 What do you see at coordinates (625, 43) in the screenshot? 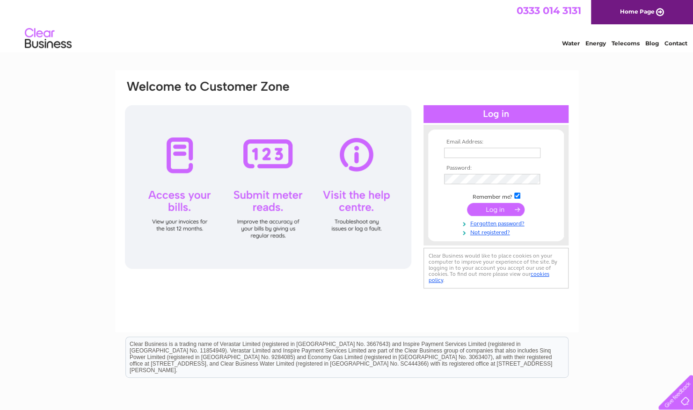
I see `a: Telecoms` at bounding box center [625, 43].